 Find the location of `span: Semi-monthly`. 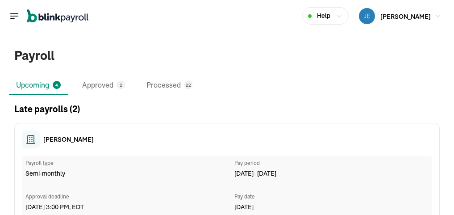

span: Semi-monthly is located at coordinates (123, 173).